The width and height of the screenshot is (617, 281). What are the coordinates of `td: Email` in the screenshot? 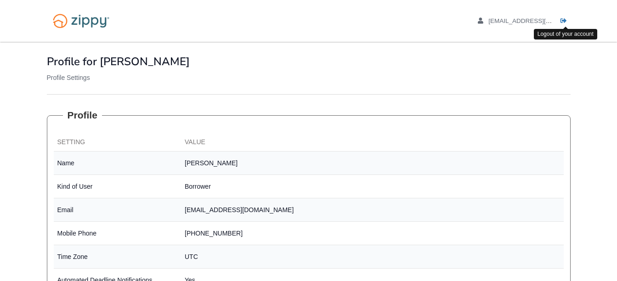 It's located at (118, 210).